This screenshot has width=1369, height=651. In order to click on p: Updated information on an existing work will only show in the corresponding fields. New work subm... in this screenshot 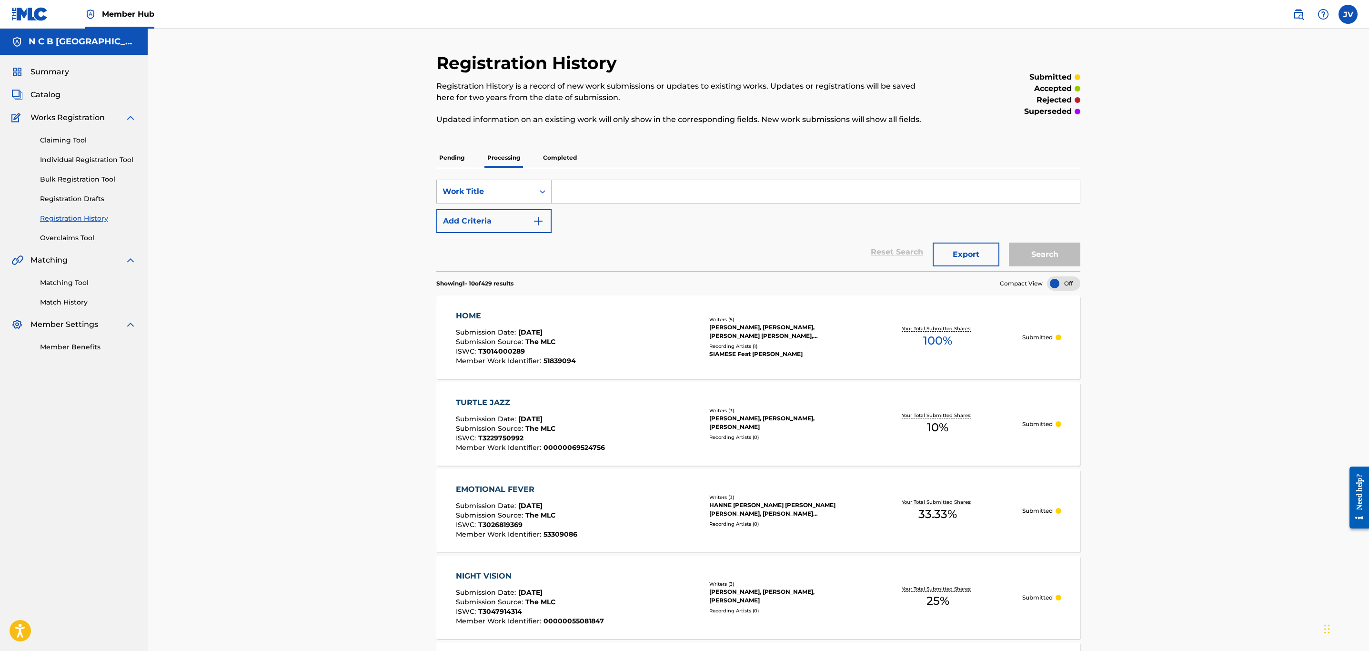, I will do `click(684, 120)`.